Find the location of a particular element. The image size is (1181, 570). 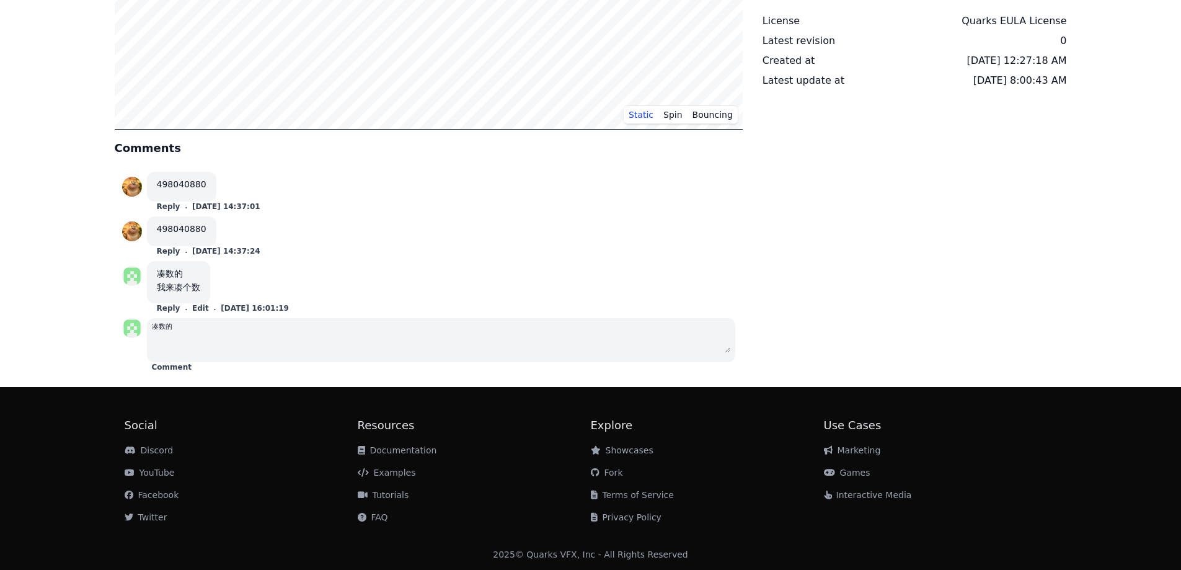

div: Created at is located at coordinates (789, 61).